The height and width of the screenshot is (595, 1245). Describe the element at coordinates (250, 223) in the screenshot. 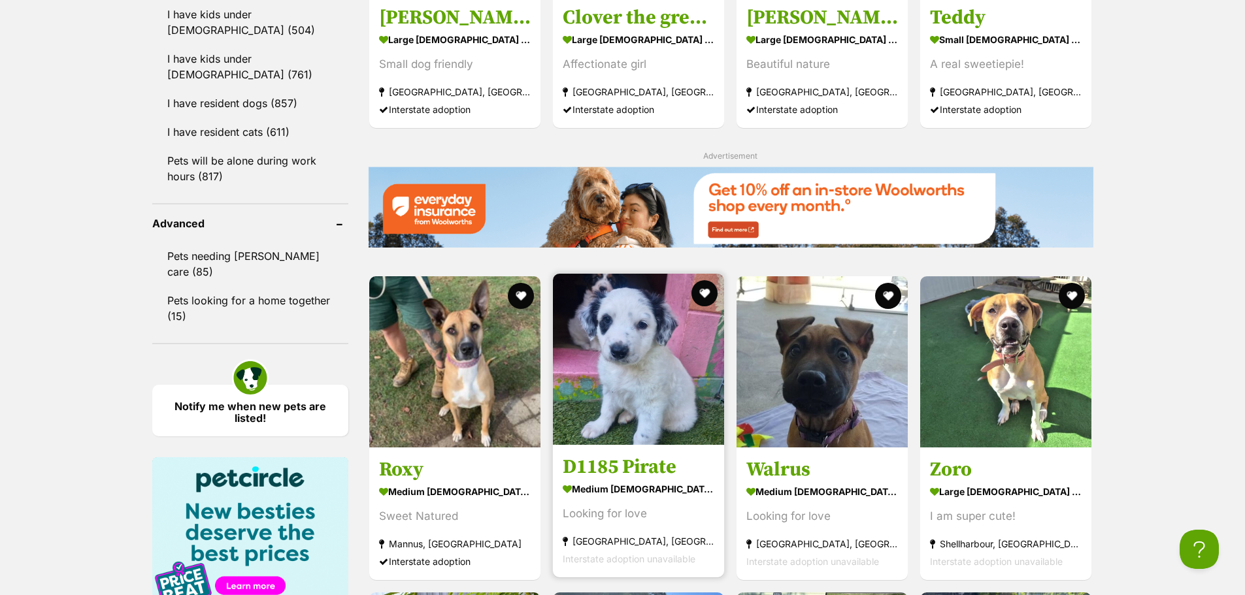

I see `header: Advanced` at that location.